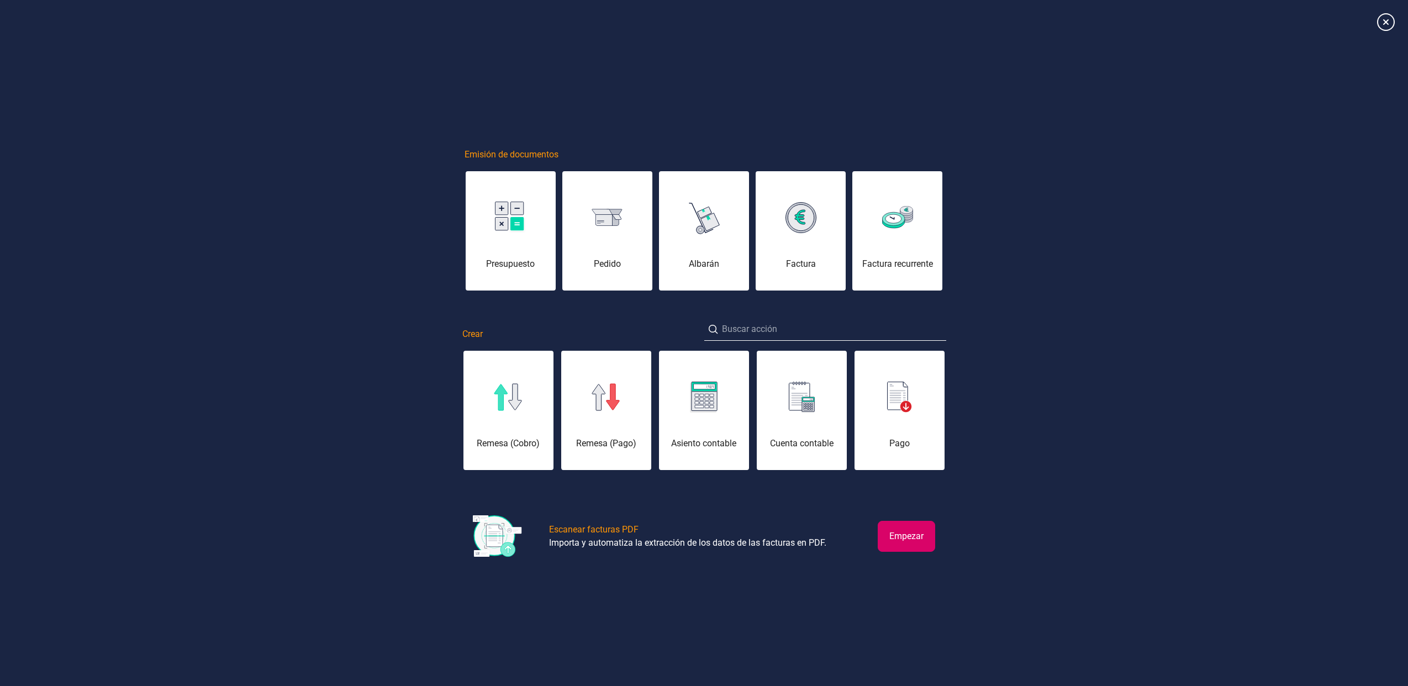 Image resolution: width=1408 pixels, height=686 pixels. Describe the element at coordinates (801, 397) in the screenshot. I see `img: img-cuenta-contable.svg` at that location.